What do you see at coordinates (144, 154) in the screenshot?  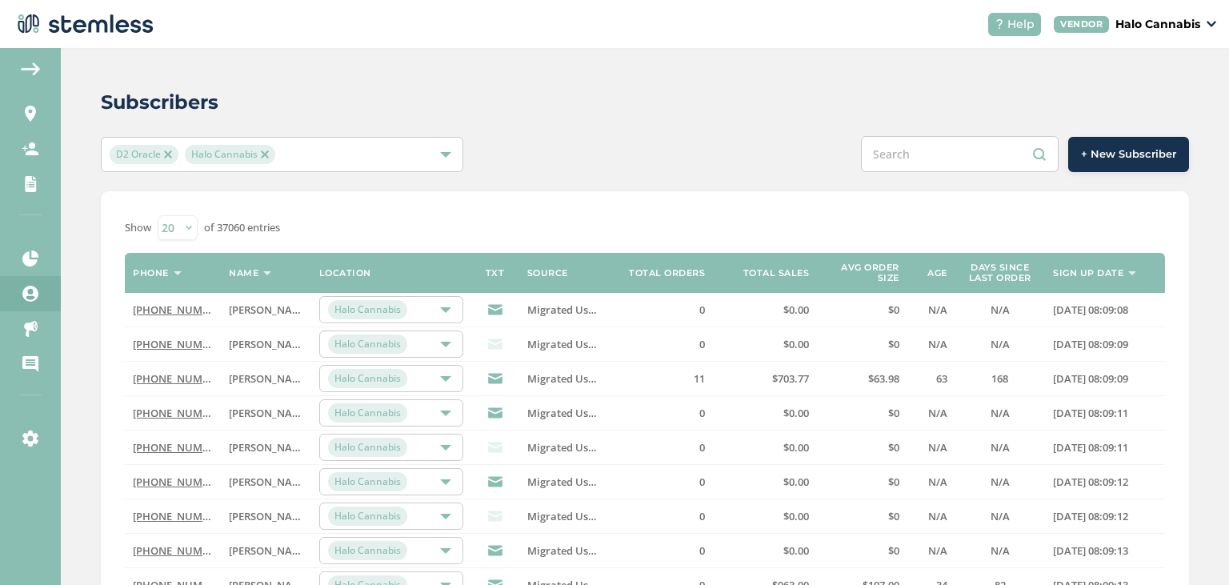 I see `span: D2 Oracle` at bounding box center [144, 154].